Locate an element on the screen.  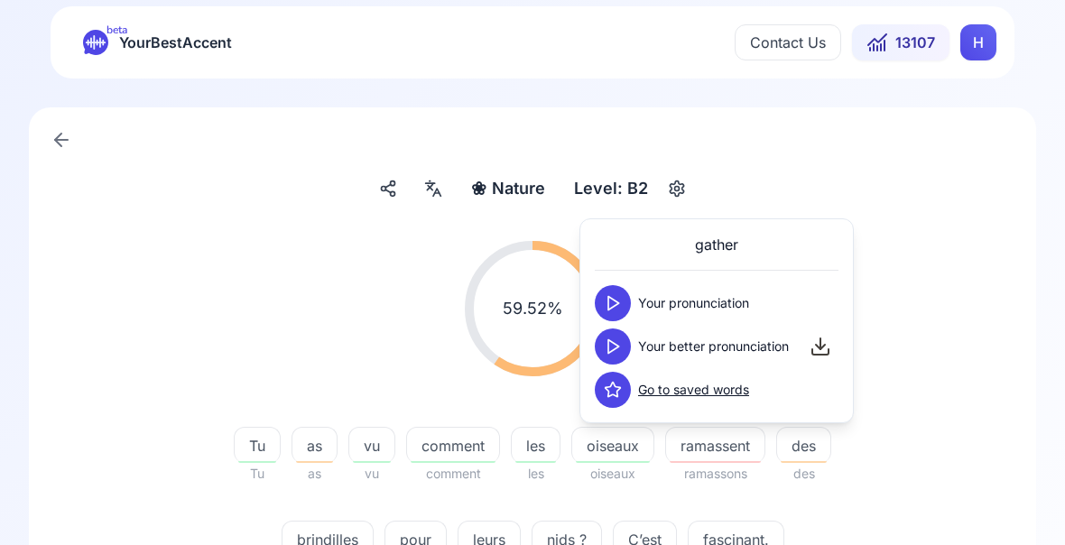
div: H is located at coordinates (979, 42).